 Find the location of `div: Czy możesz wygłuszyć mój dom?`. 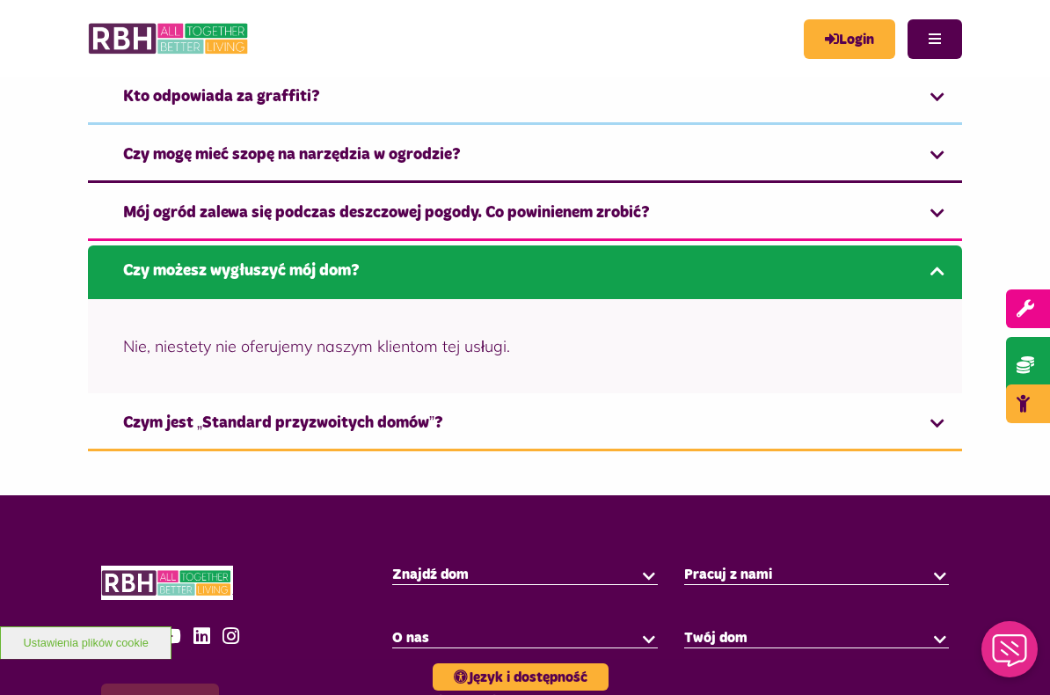

div: Czy możesz wygłuszyć mój dom? is located at coordinates (525, 346).